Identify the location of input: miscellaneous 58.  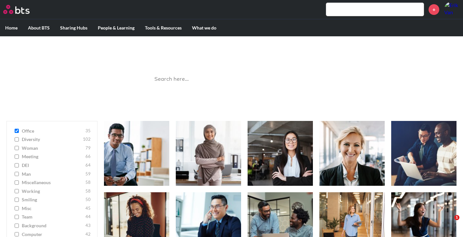
(17, 183).